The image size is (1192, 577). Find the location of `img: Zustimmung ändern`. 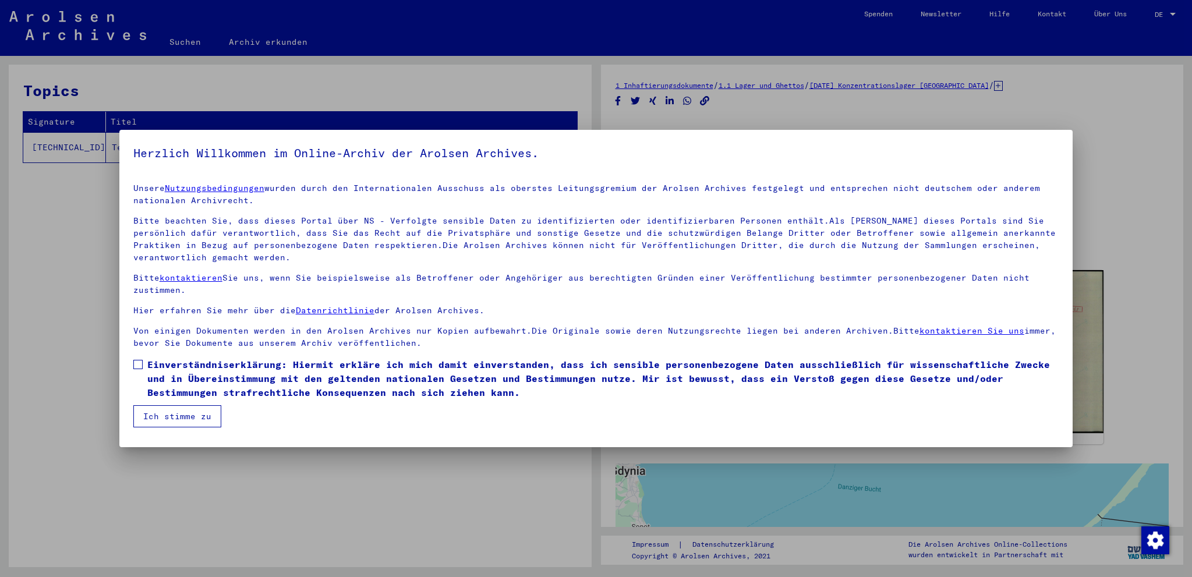

img: Zustimmung ändern is located at coordinates (1155, 540).